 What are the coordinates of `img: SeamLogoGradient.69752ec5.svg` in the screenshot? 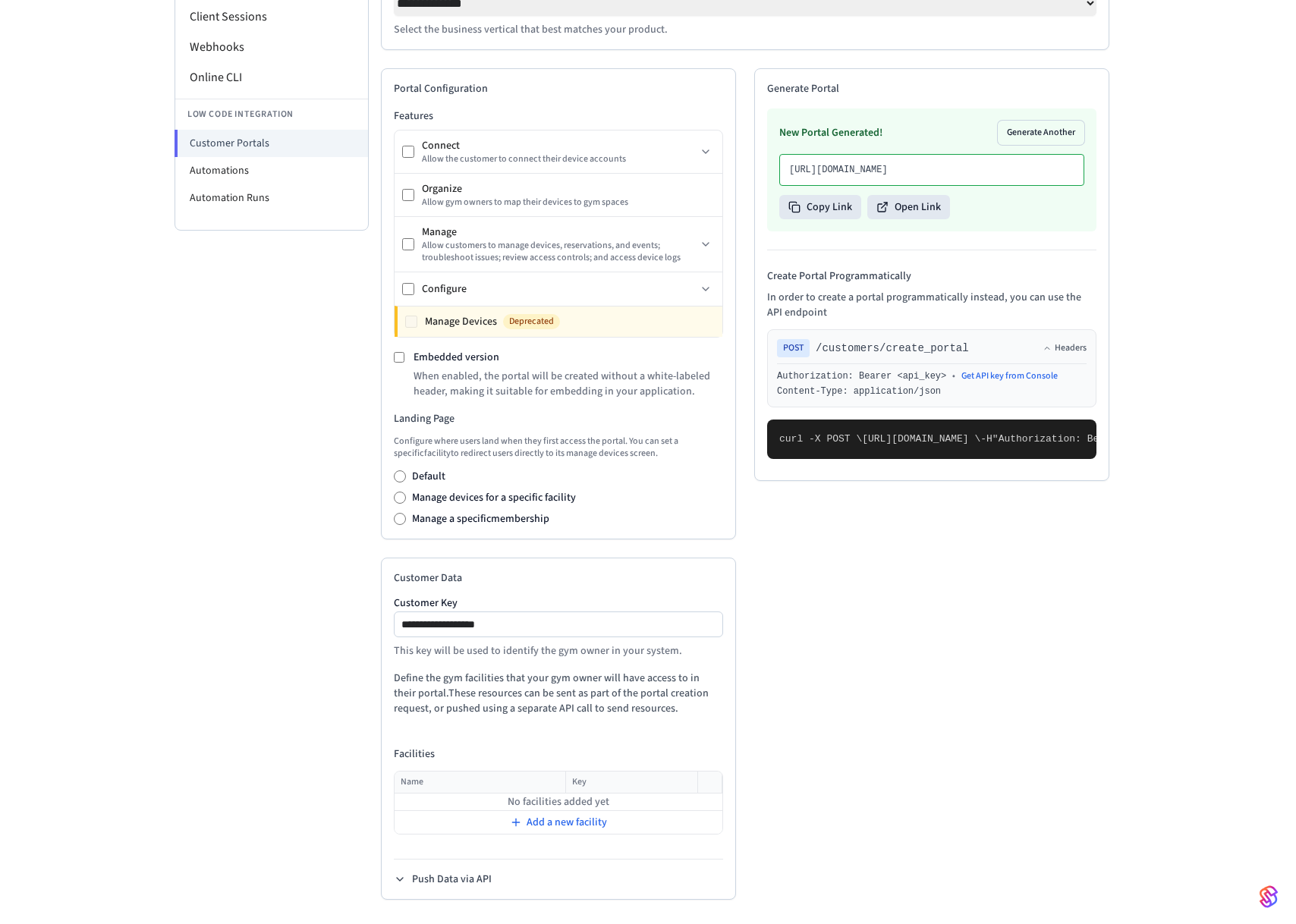 It's located at (1269, 896).